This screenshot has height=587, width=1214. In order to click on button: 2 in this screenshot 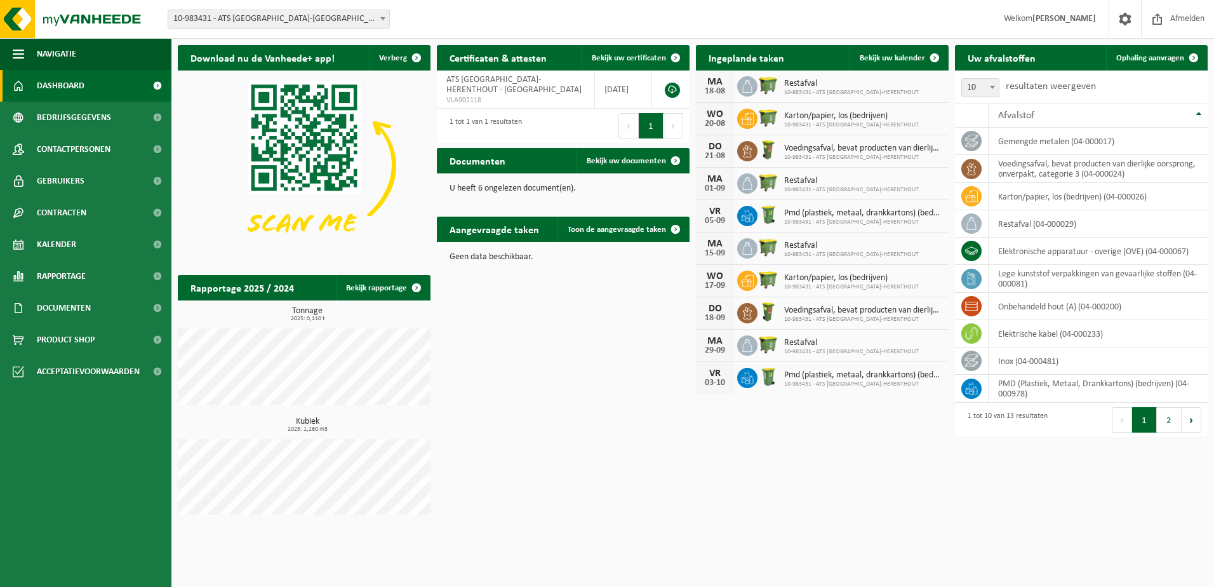, I will do `click(1169, 420)`.